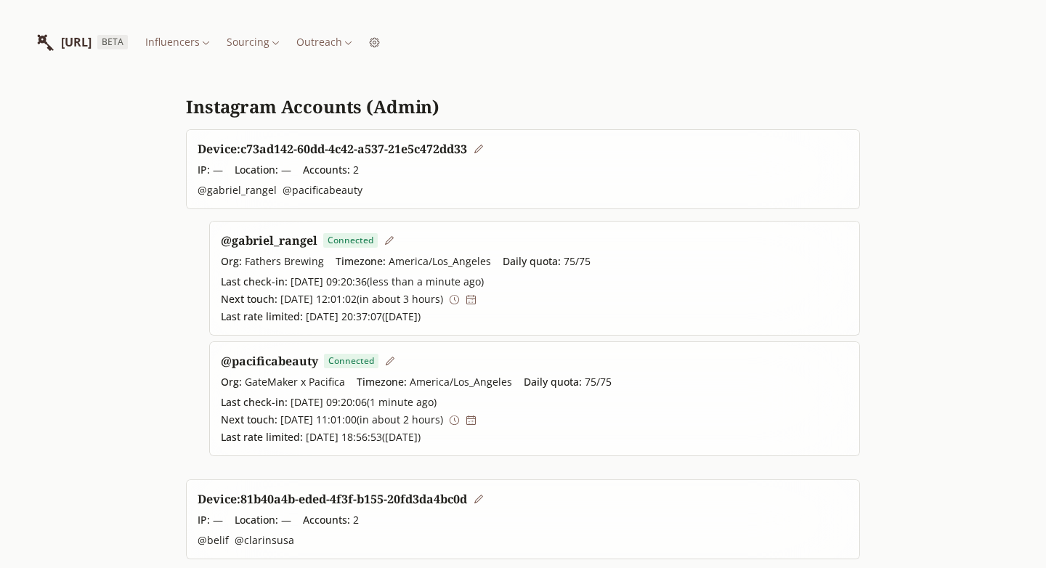 The image size is (1046, 568). I want to click on button: Outreach, so click(324, 42).